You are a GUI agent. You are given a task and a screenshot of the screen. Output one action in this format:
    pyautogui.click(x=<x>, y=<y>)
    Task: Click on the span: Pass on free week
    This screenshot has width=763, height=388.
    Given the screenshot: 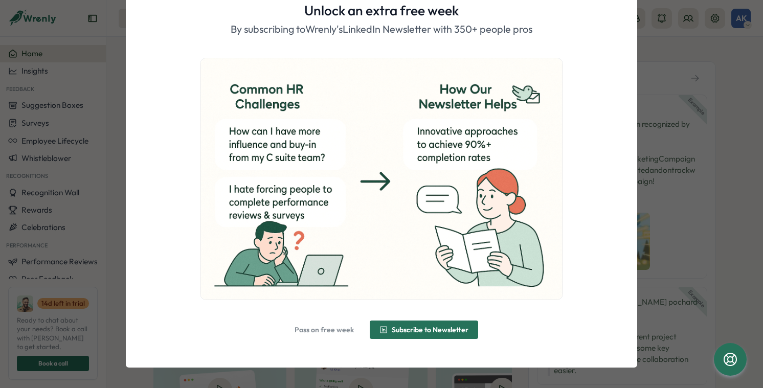 What is the action you would take?
    pyautogui.click(x=324, y=330)
    